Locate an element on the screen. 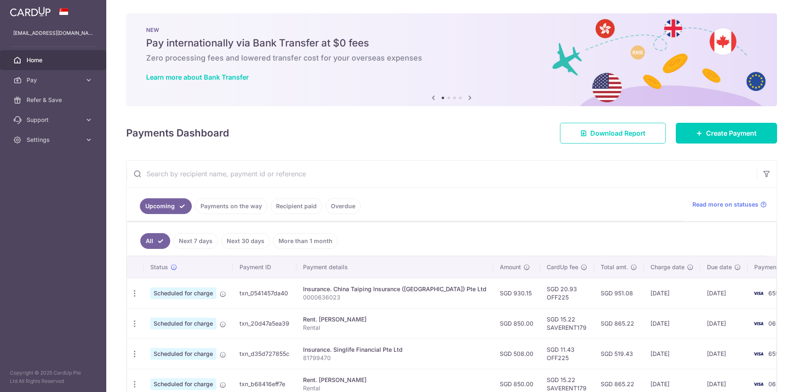  img: CardUp is located at coordinates (30, 12).